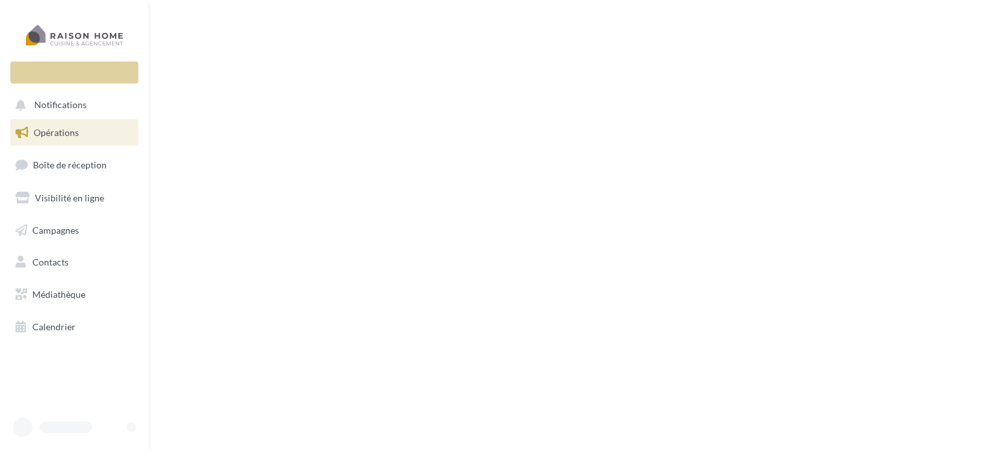 The height and width of the screenshot is (450, 993). What do you see at coordinates (74, 133) in the screenshot?
I see `a: Opérations` at bounding box center [74, 133].